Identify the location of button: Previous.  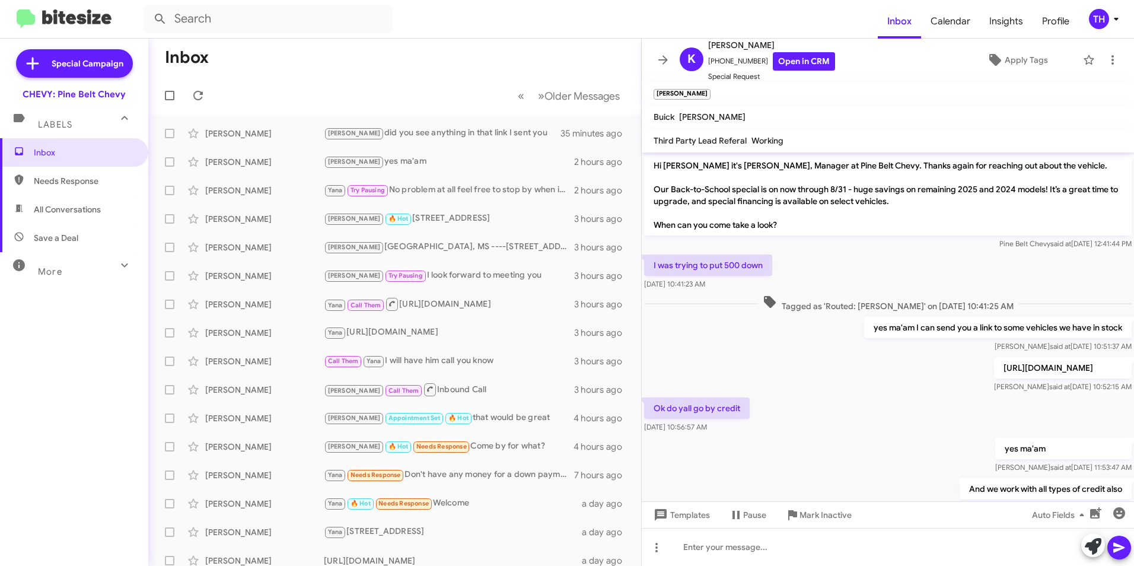
(521, 96).